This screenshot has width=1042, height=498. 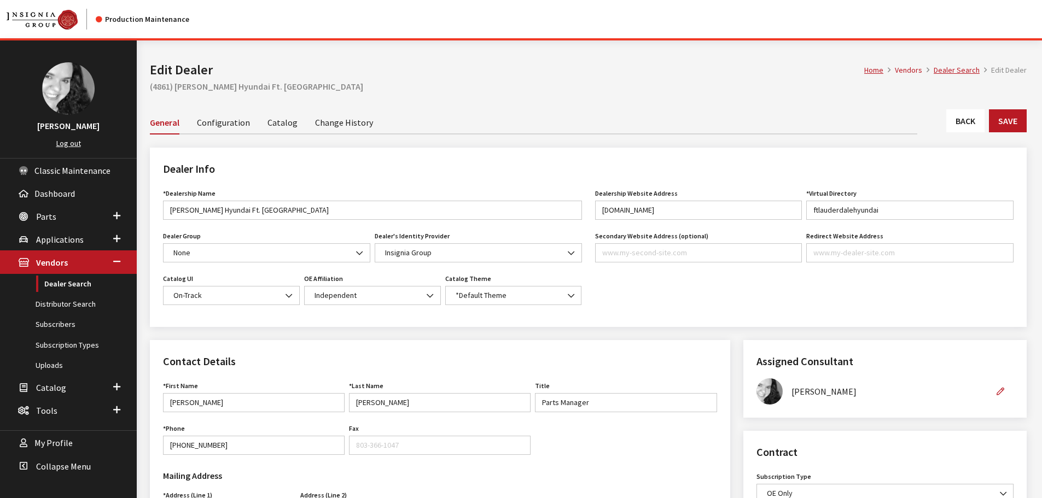 What do you see at coordinates (42, 20) in the screenshot?
I see `img: Catalog Maintenance` at bounding box center [42, 20].